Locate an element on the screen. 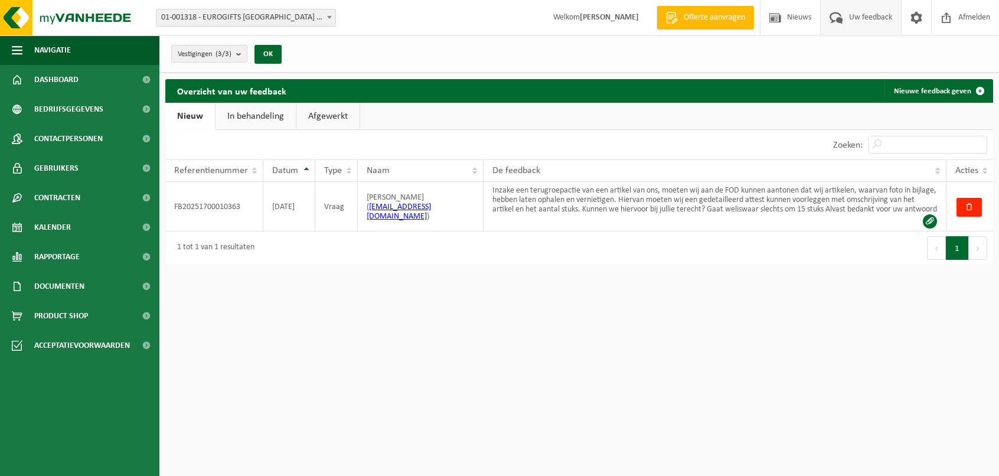  span: Documenten is located at coordinates (59, 286).